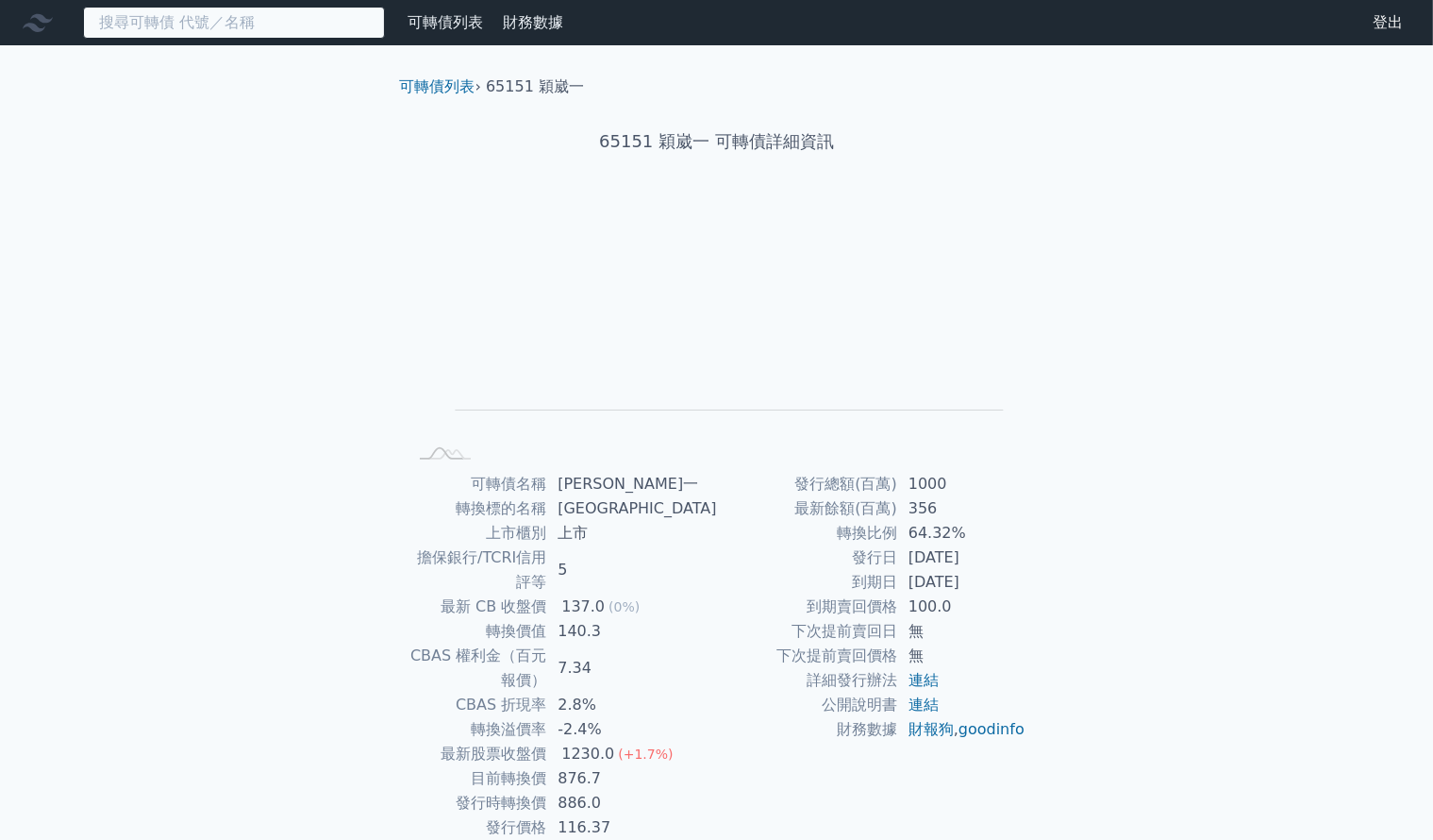  What do you see at coordinates (478, 508) in the screenshot?
I see `td: 轉換標的名稱` at bounding box center [478, 508].